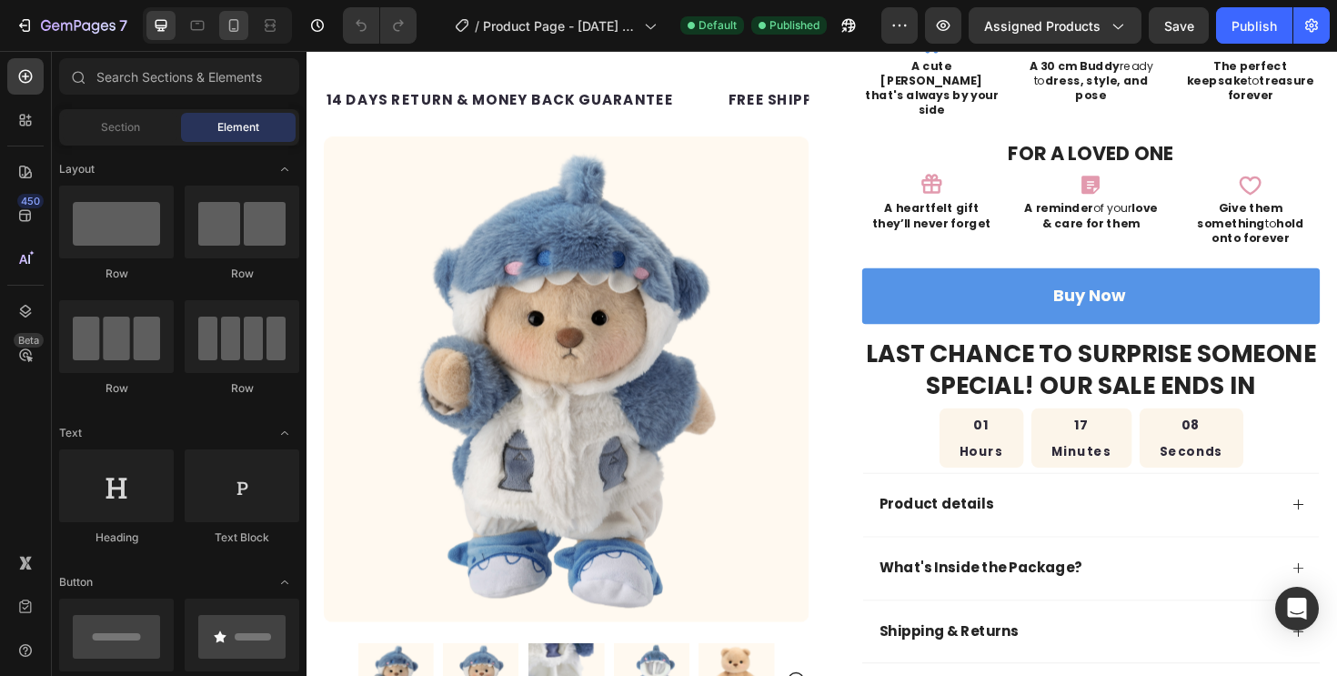  What do you see at coordinates (179, 76) in the screenshot?
I see `input: Search Sections & Elements` at bounding box center [179, 76].